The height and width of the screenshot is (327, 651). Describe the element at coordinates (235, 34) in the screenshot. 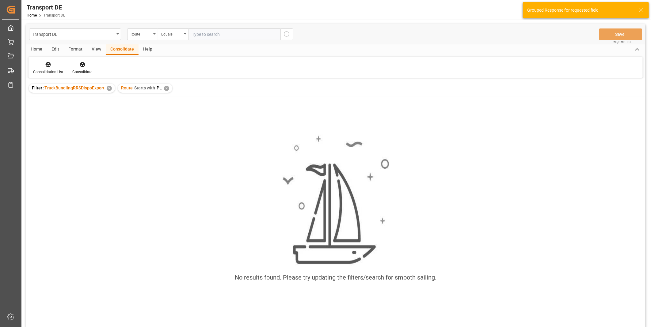

I see `input: Type to search` at that location.